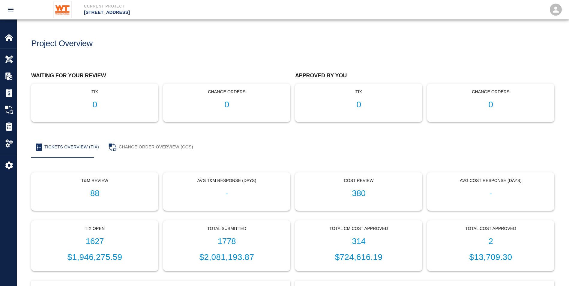 The height and width of the screenshot is (286, 569). Describe the element at coordinates (68, 147) in the screenshot. I see `button: Tickets Overview (TIX)` at that location.